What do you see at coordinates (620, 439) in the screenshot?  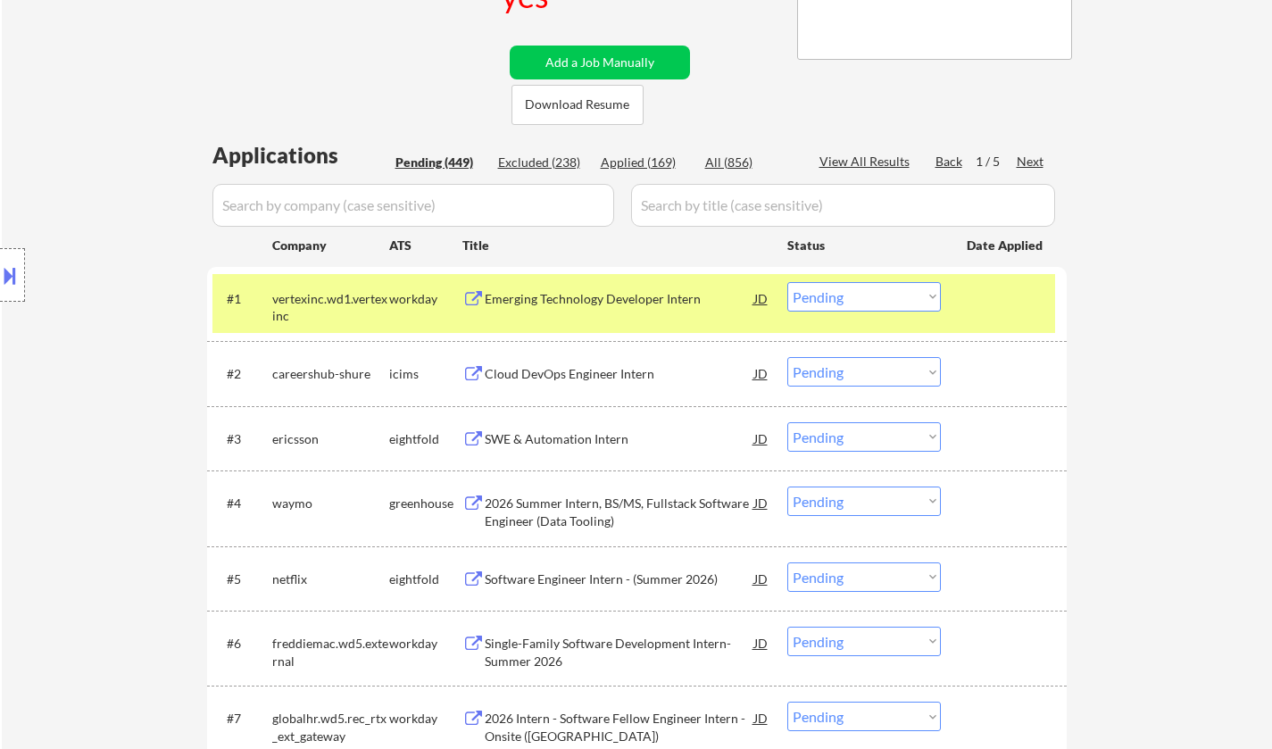 I see `div: SWE & Automation Intern` at bounding box center [620, 439].